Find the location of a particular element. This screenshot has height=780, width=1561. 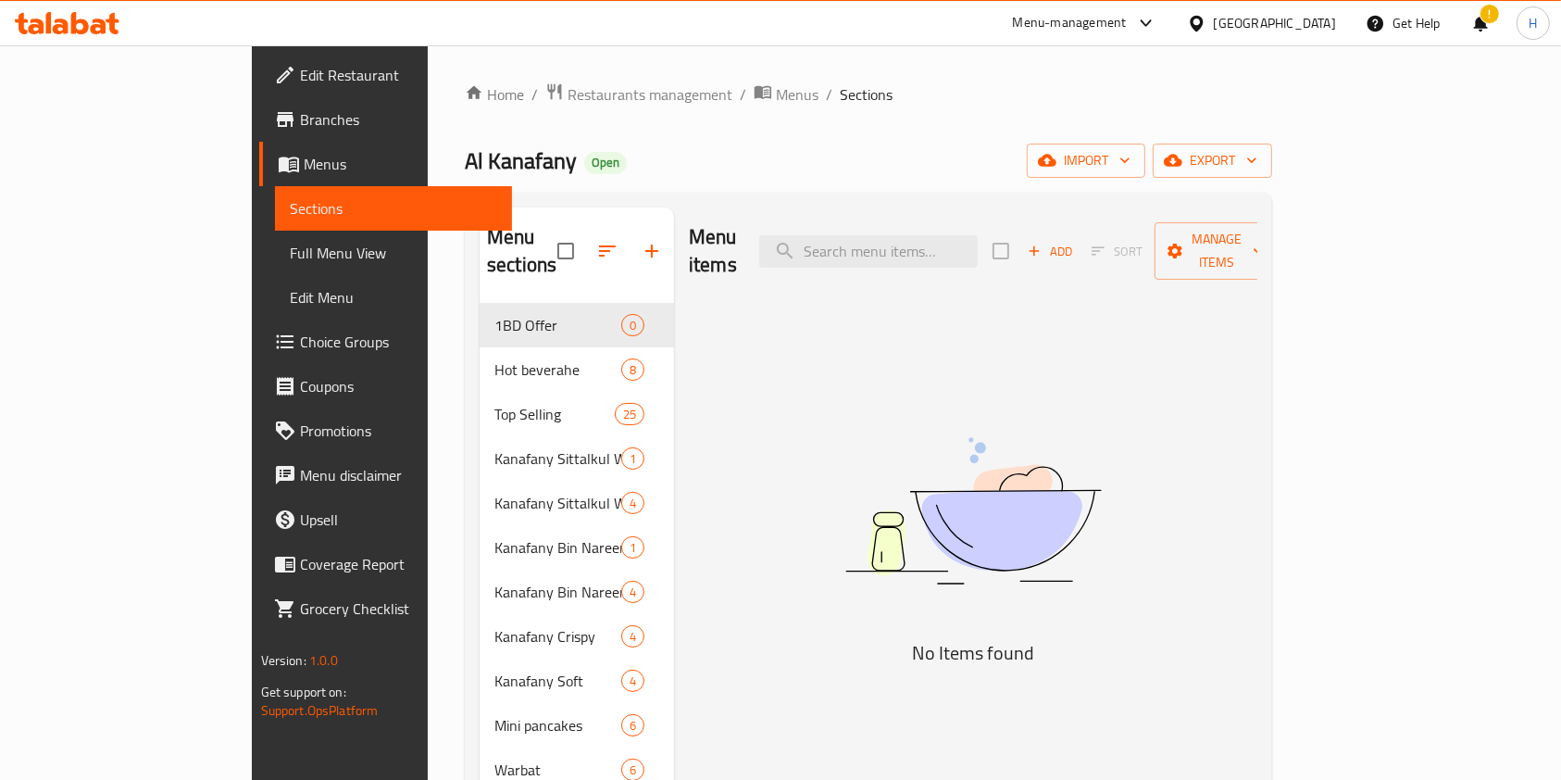

span: Top Selling is located at coordinates (555, 414).